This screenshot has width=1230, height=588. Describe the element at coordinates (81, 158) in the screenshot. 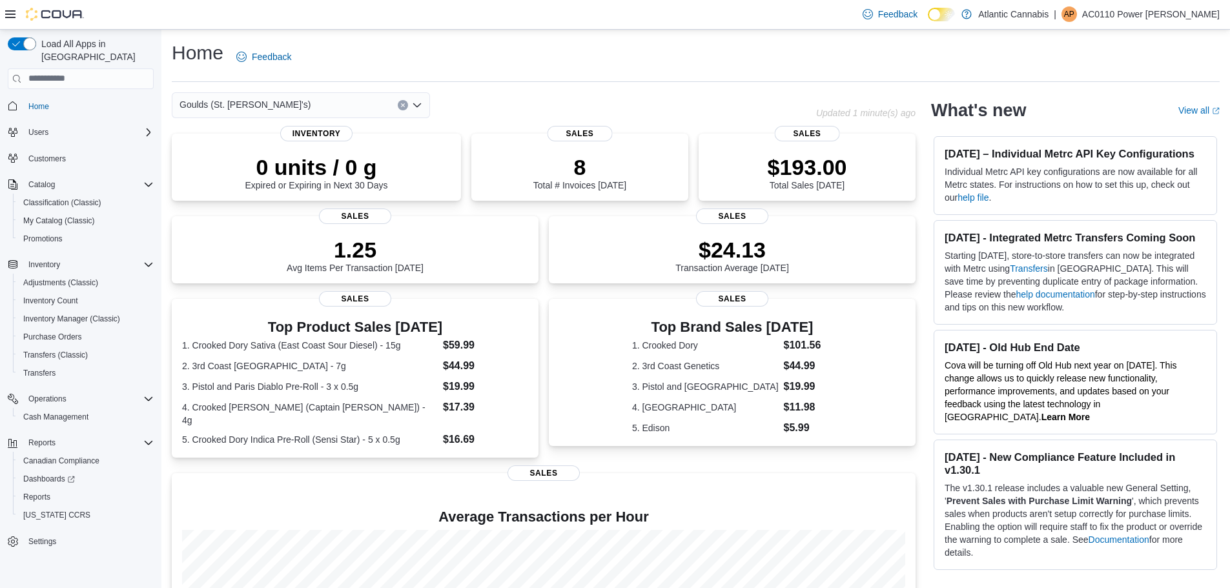

I see `button: Customers` at that location.